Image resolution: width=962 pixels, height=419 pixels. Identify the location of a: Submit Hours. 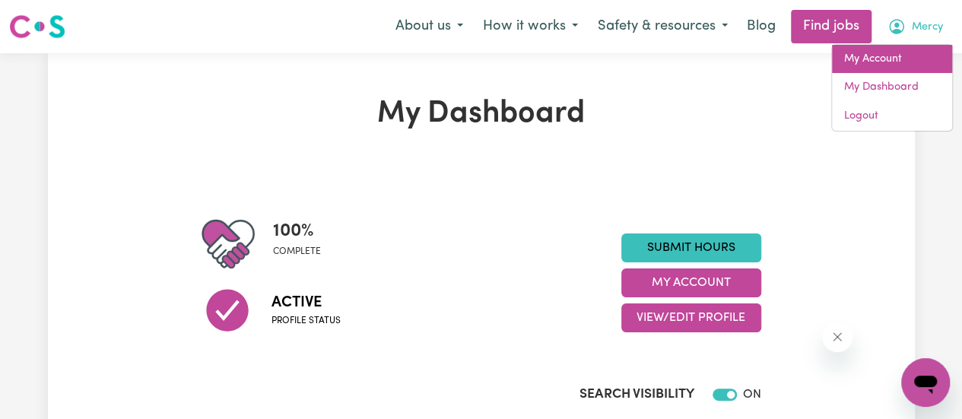
(692, 248).